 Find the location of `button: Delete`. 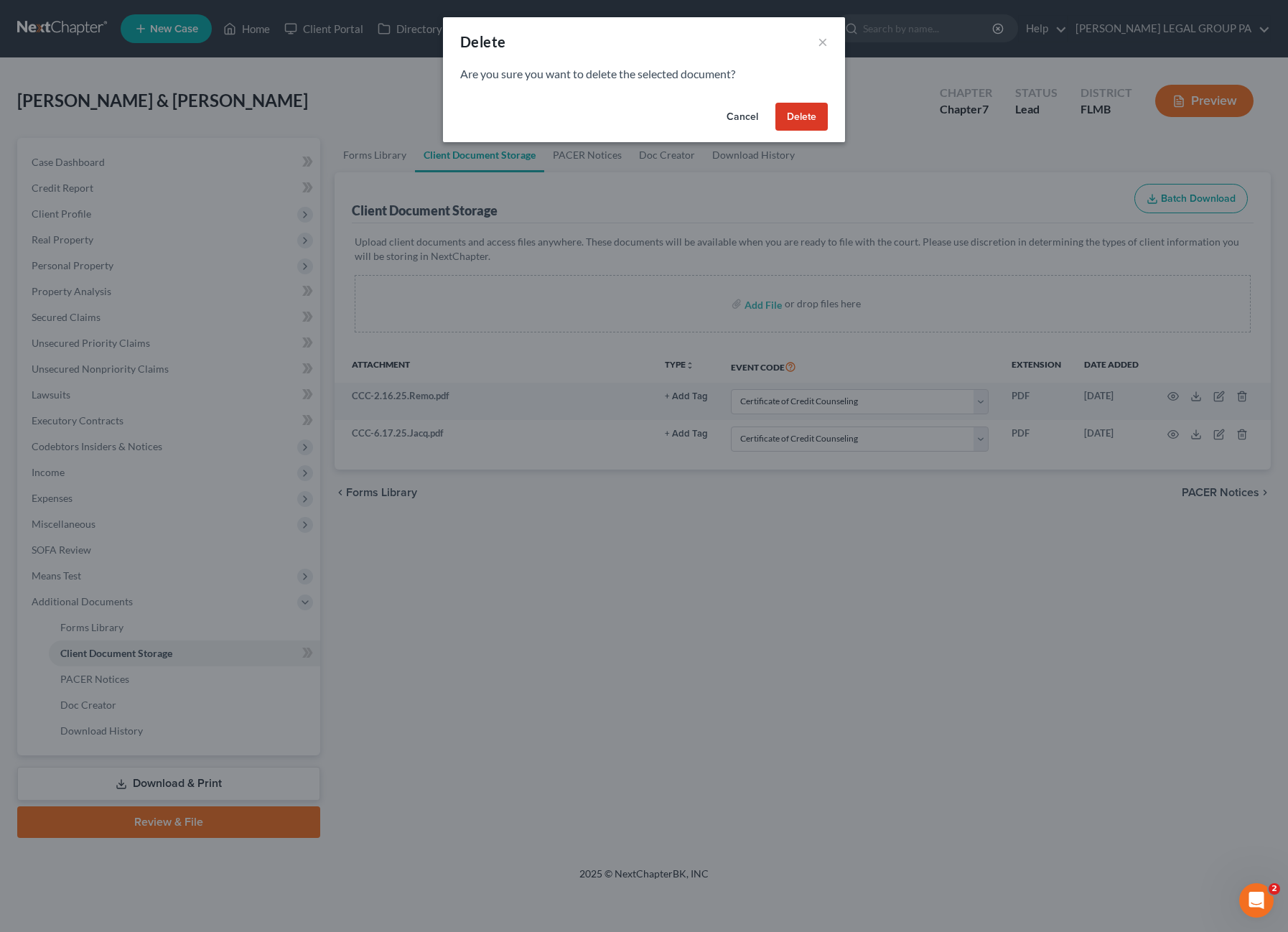

button: Delete is located at coordinates (801, 117).